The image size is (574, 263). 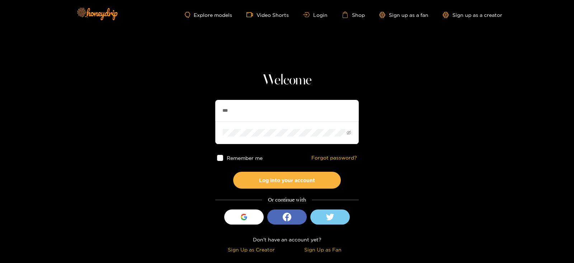 What do you see at coordinates (334, 158) in the screenshot?
I see `a: Forgot password?` at bounding box center [334, 158].